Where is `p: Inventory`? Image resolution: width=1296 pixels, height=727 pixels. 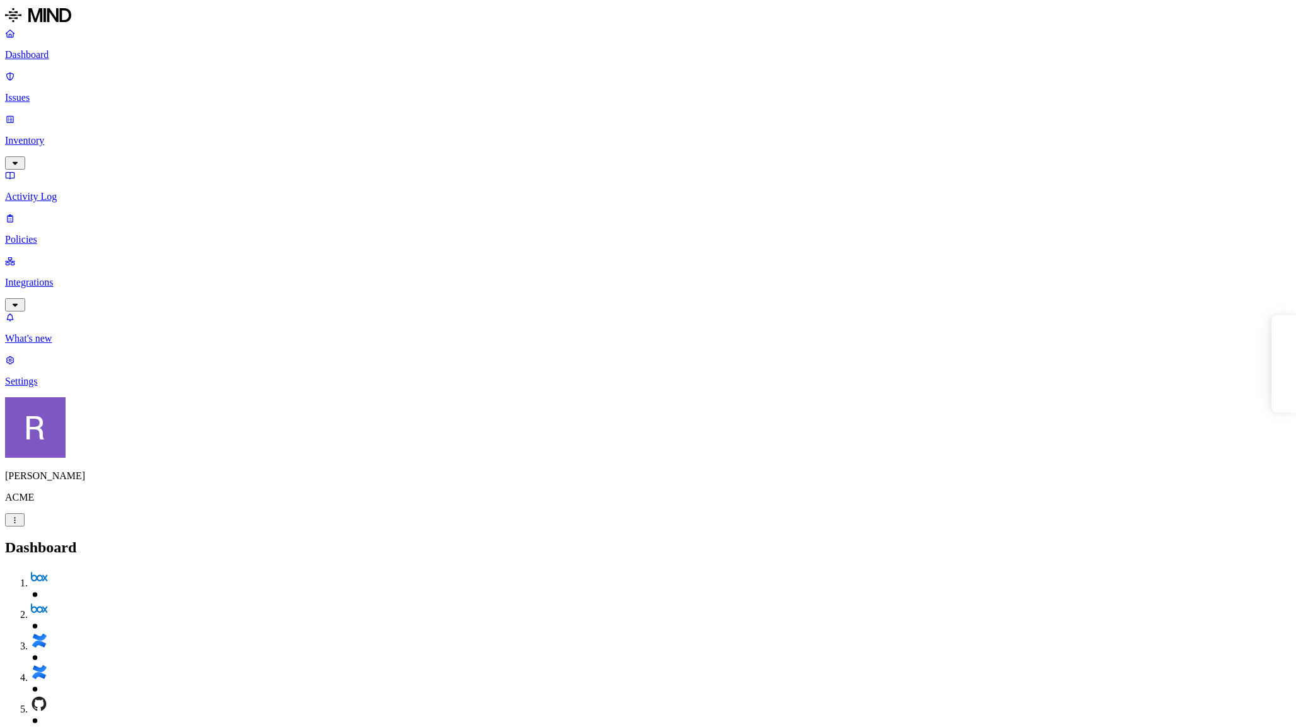 p: Inventory is located at coordinates (648, 141).